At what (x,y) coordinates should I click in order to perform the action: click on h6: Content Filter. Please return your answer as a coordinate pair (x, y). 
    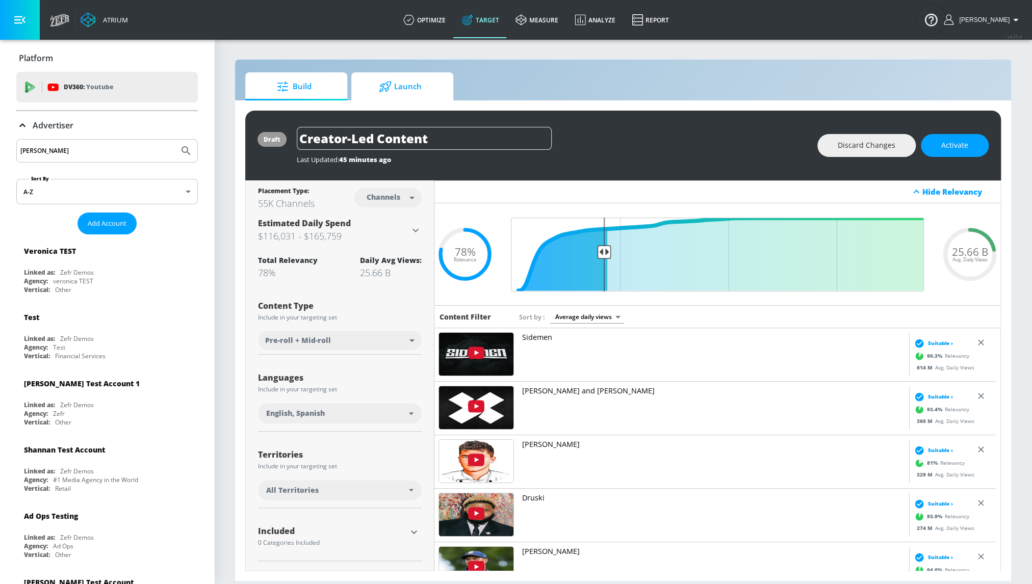
    Looking at the image, I should click on (465, 317).